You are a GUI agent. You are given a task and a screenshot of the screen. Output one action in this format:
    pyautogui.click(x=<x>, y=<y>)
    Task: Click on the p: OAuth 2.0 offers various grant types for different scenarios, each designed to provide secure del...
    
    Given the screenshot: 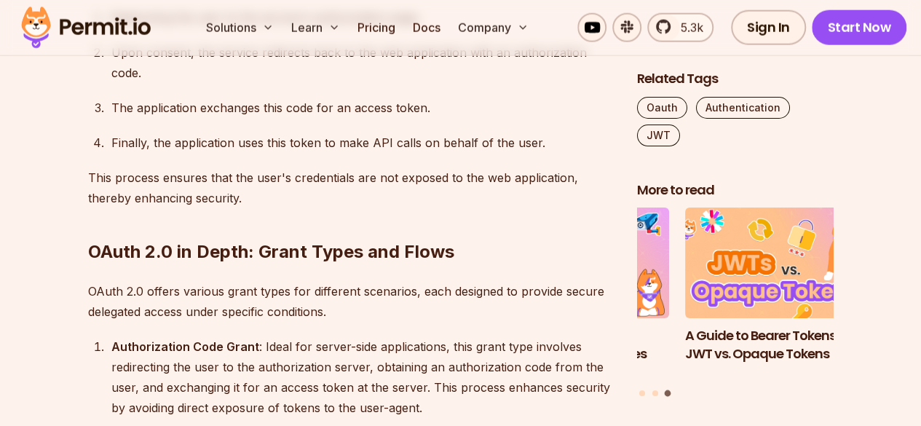 What is the action you would take?
    pyautogui.click(x=351, y=301)
    